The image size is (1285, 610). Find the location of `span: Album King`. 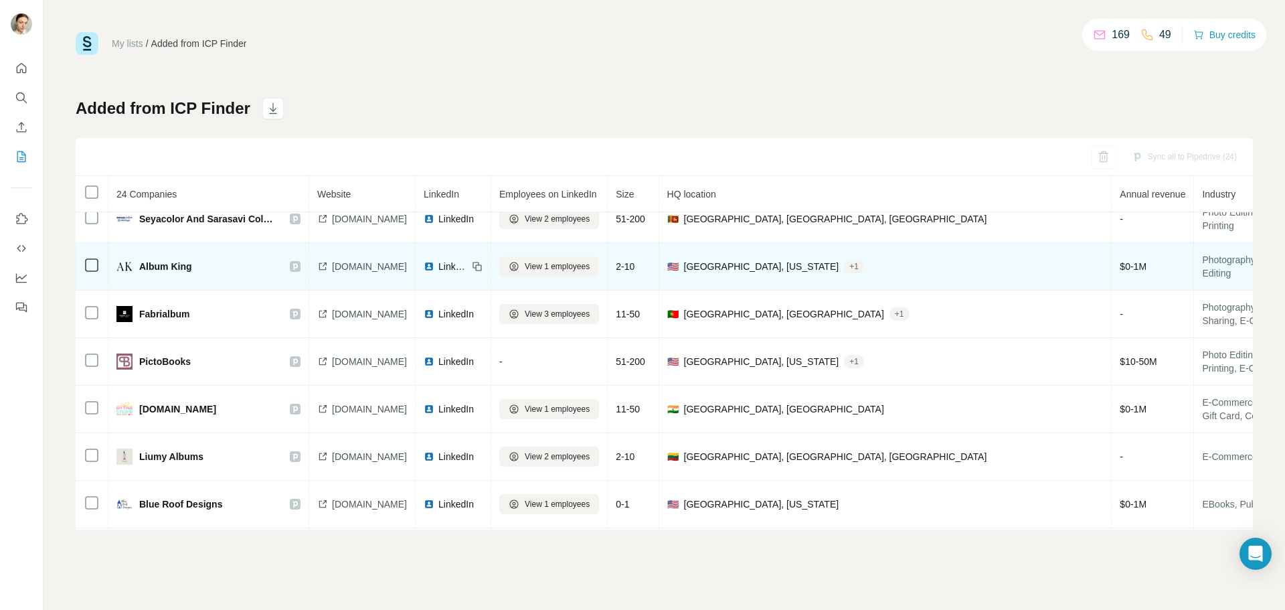

span: Album King is located at coordinates (165, 266).